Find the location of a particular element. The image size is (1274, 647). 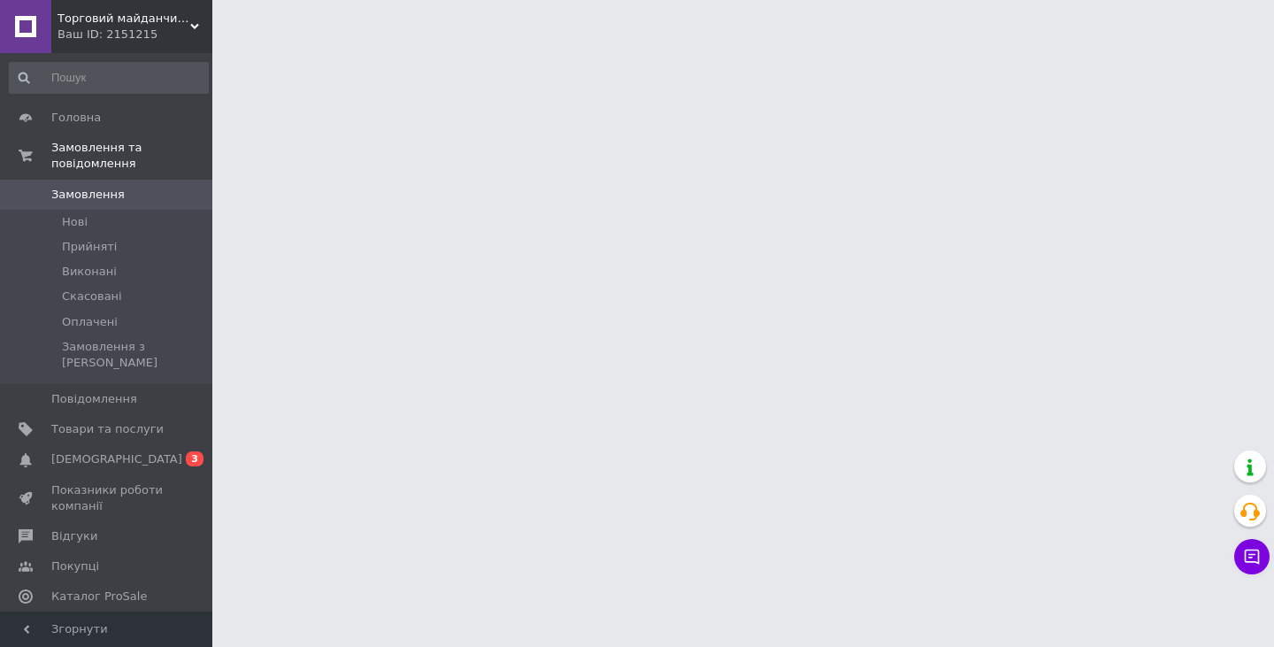

input: Пошук is located at coordinates (109, 78).